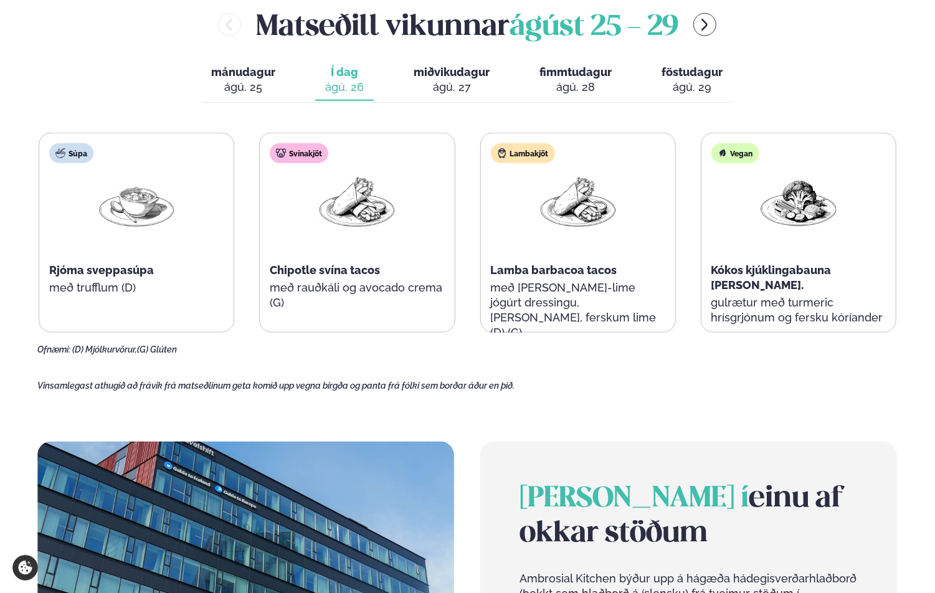 The image size is (935, 593). Describe the element at coordinates (692, 87) in the screenshot. I see `div: ágú. 29` at that location.